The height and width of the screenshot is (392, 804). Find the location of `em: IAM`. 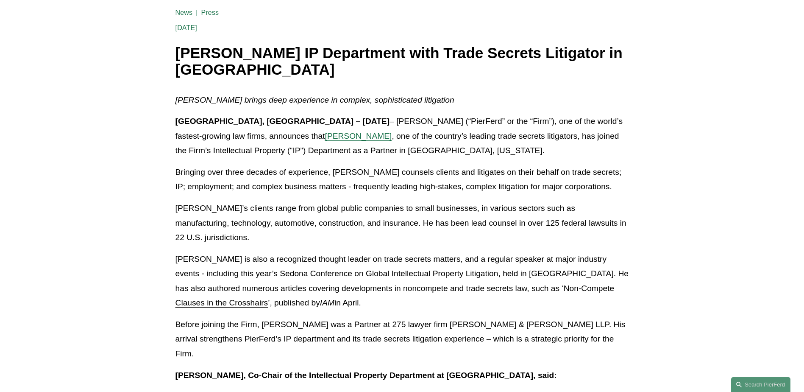

em: IAM is located at coordinates (327, 302).